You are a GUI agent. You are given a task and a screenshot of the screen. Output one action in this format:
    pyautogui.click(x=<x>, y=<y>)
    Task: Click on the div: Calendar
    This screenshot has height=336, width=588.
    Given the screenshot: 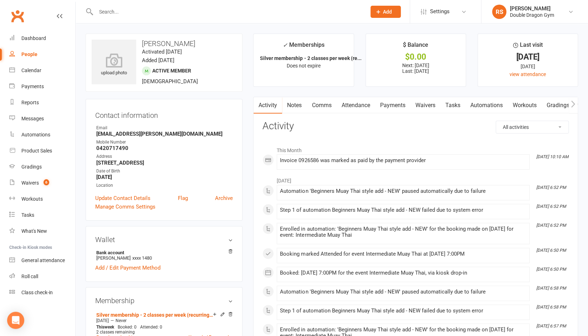 What is the action you would take?
    pyautogui.click(x=31, y=70)
    